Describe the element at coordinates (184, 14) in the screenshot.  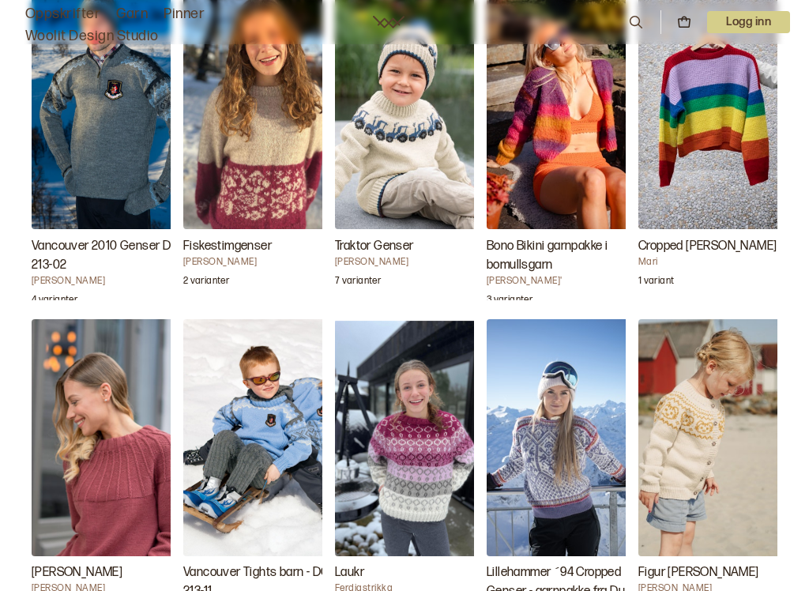
I see `a: Pinner` at that location.